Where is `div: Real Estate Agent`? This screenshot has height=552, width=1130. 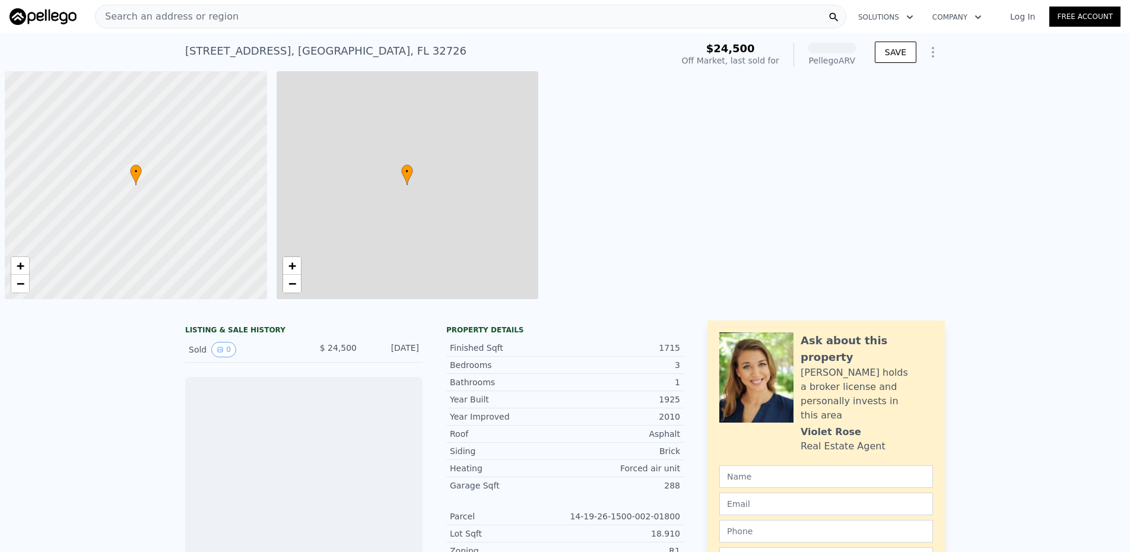 div: Real Estate Agent is located at coordinates (843, 446).